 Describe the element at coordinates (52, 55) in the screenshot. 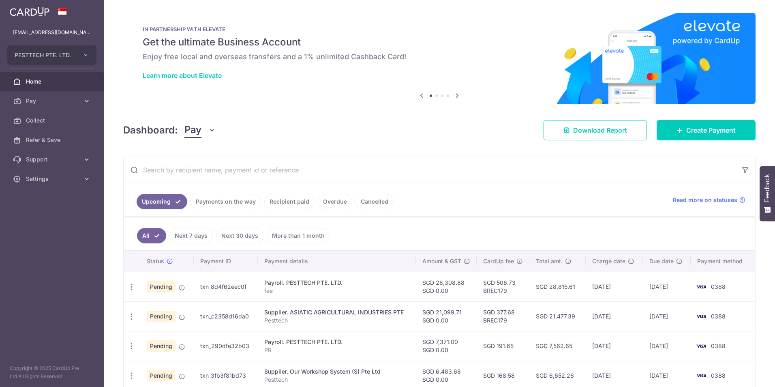

I see `button: PESTTECH PTE. LTD.` at that location.